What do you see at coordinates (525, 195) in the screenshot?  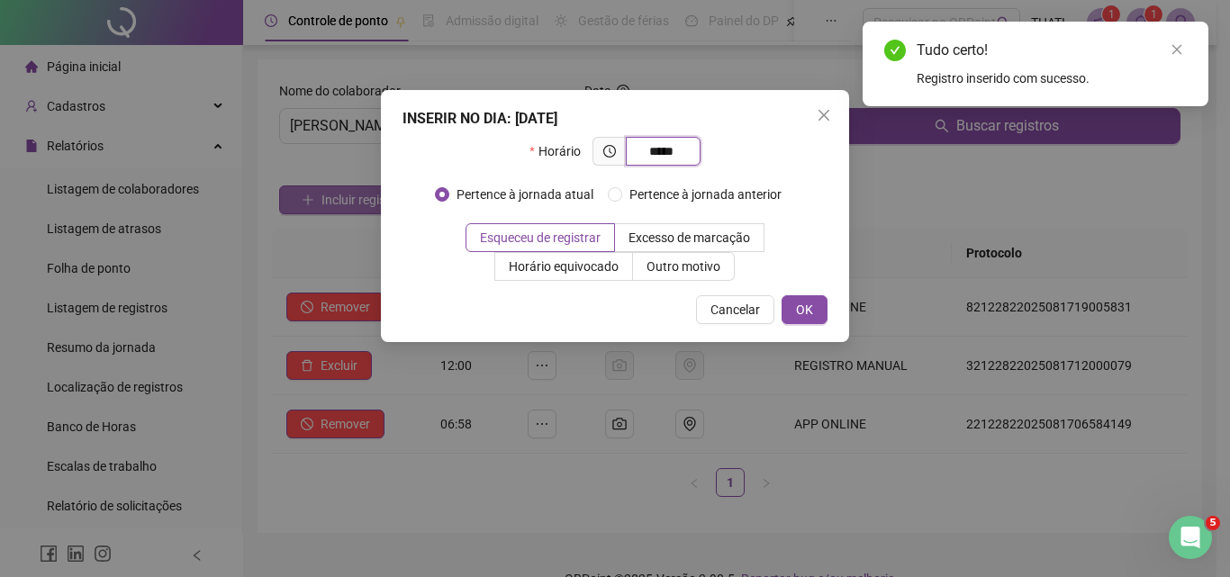 I see `span: Pertence à jornada atual` at bounding box center [525, 195].